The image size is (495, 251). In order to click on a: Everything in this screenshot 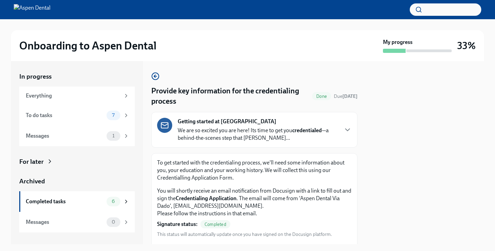, I will do `click(77, 96)`.